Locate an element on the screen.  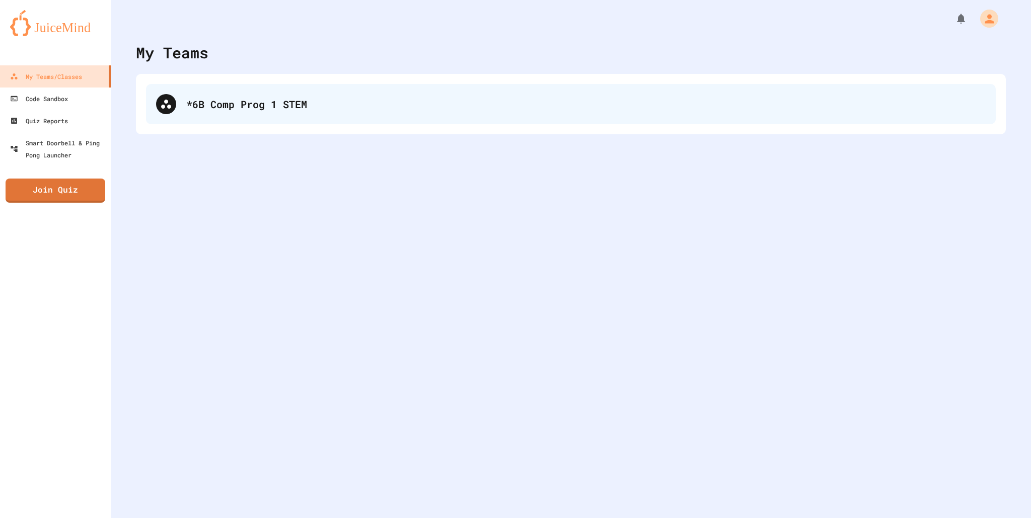
div: My Teams/Classes is located at coordinates (46, 77).